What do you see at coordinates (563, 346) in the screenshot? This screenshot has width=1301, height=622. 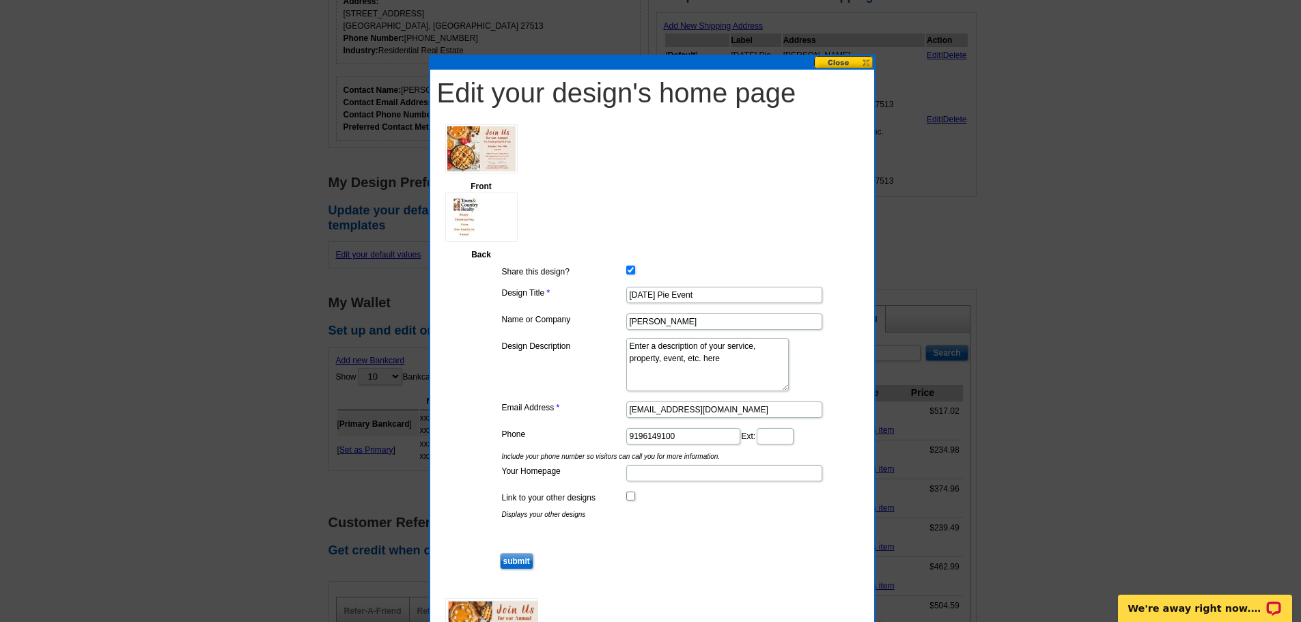 I see `label: Design Description` at bounding box center [563, 346].